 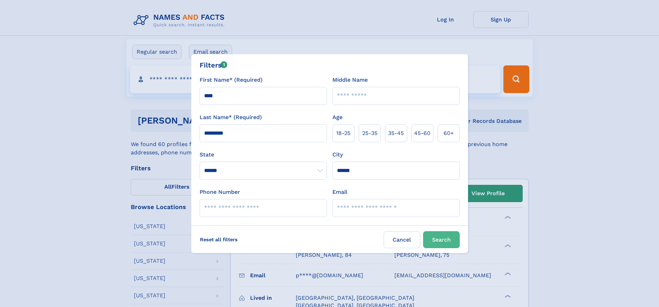 I want to click on label: Middle Name, so click(x=350, y=80).